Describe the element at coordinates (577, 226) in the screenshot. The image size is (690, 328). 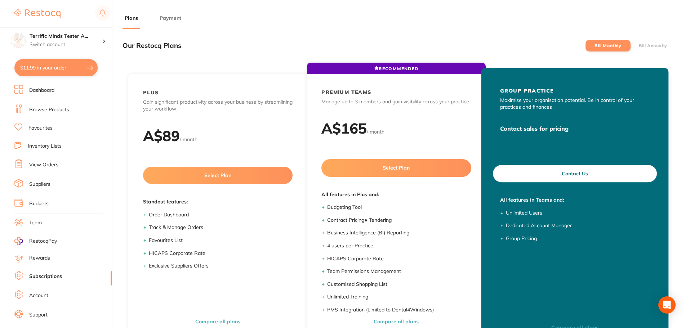
I see `li: Dedicated Account Manager` at that location.